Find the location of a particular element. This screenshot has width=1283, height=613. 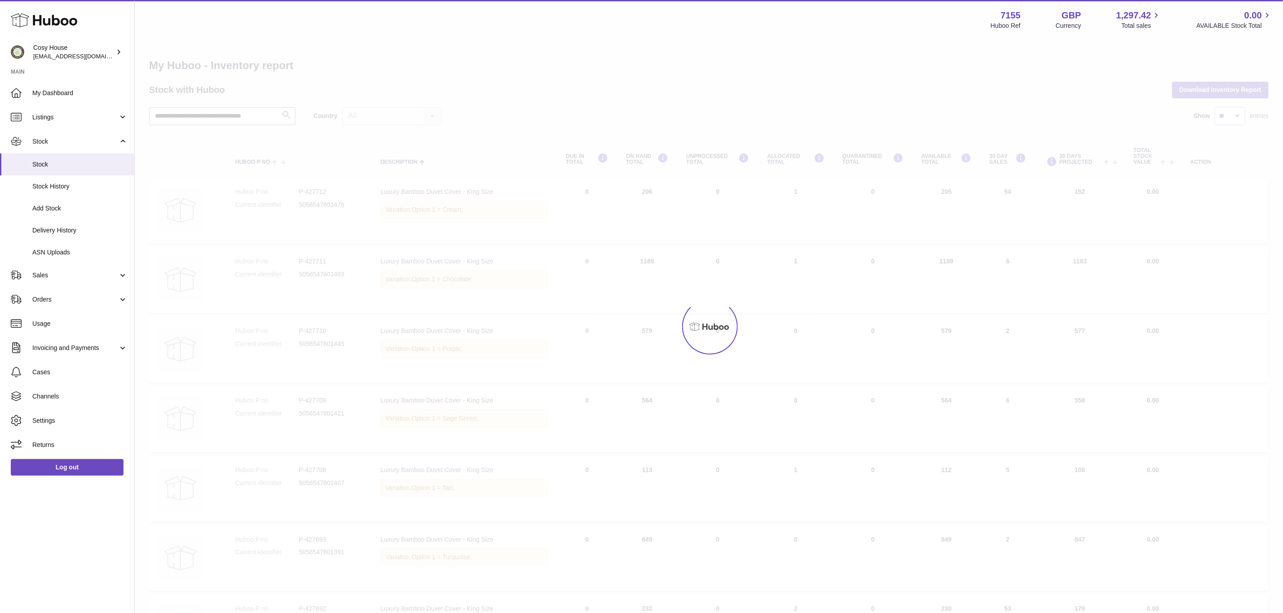

div: Huboo Ref is located at coordinates (1005, 26).